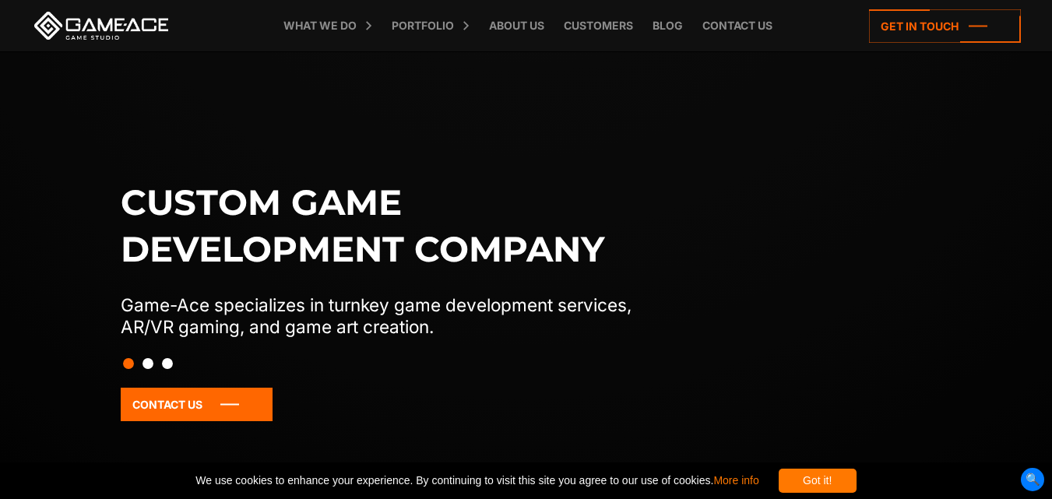 This screenshot has height=499, width=1052. I want to click on button: Slide 2, so click(148, 364).